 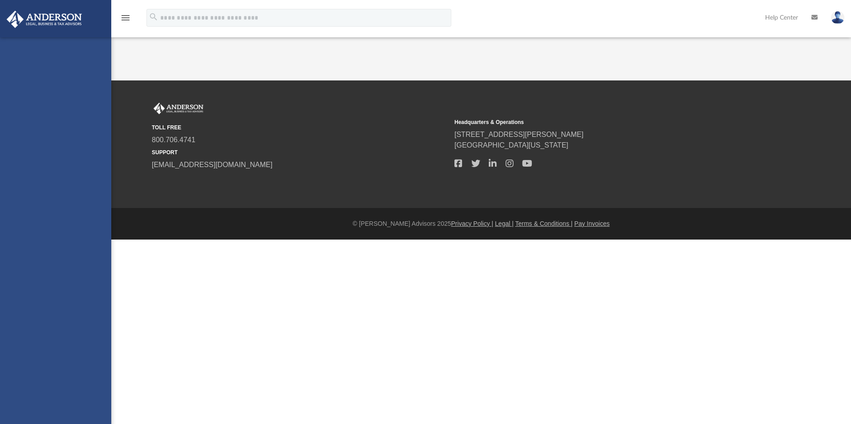 I want to click on i: menu, so click(x=125, y=18).